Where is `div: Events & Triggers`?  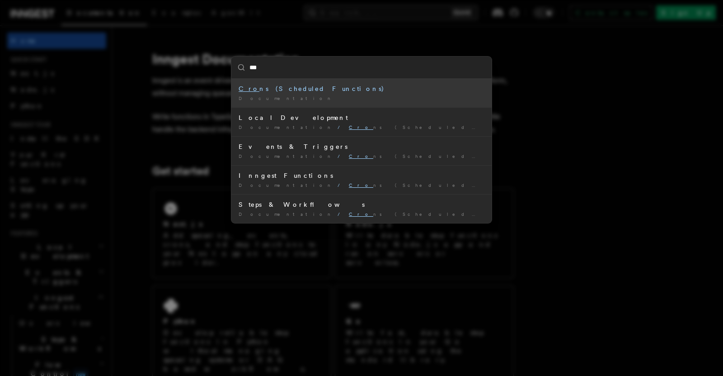
div: Events & Triggers is located at coordinates (362, 146).